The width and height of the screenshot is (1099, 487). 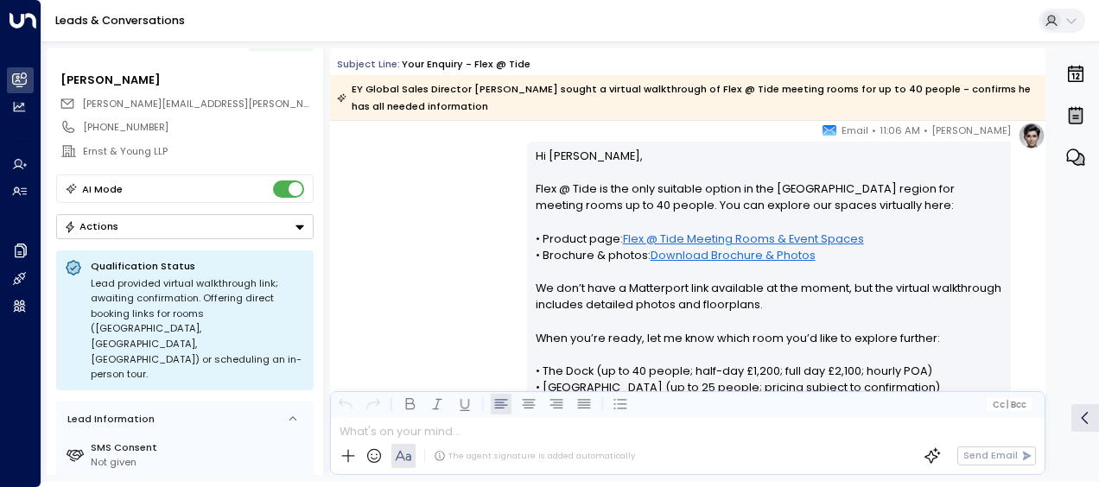 I want to click on div: Ernst & Young LLP, so click(x=198, y=151).